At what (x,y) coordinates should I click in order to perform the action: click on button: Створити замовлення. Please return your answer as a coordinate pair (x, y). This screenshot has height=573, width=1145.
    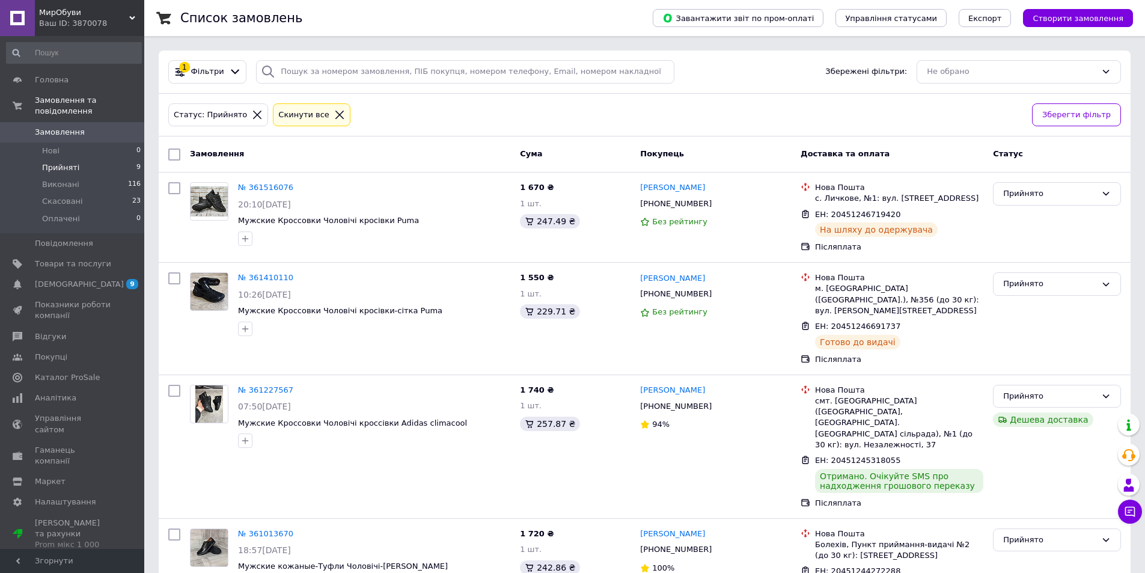
    Looking at the image, I should click on (1077, 18).